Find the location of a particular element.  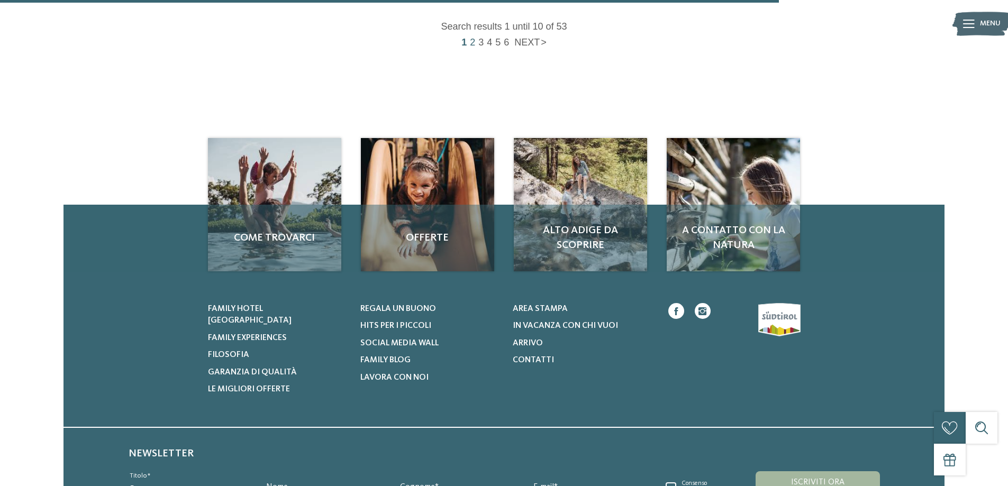

a: next is located at coordinates (530, 42).